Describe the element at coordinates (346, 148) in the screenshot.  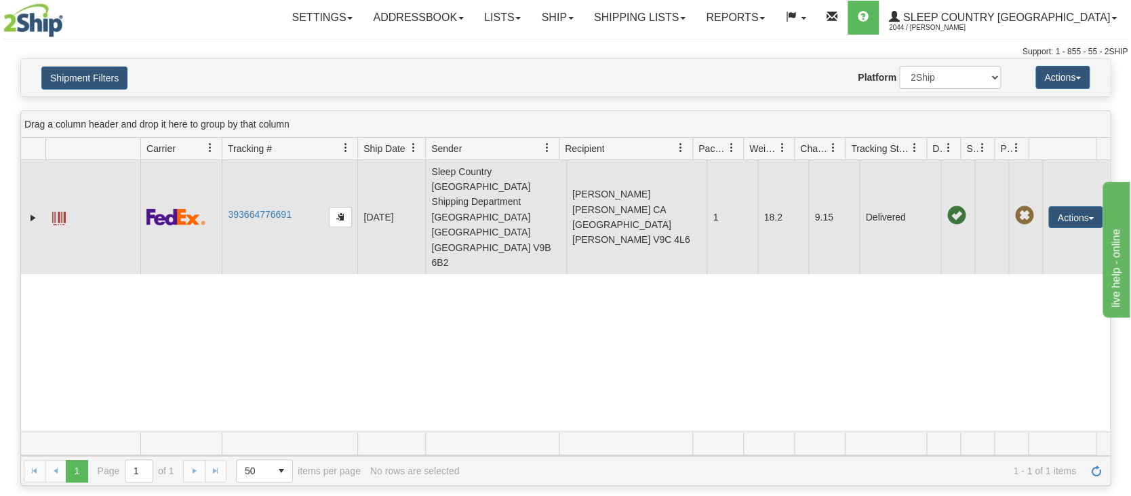
I see `a: Tracking # filter column settings` at that location.